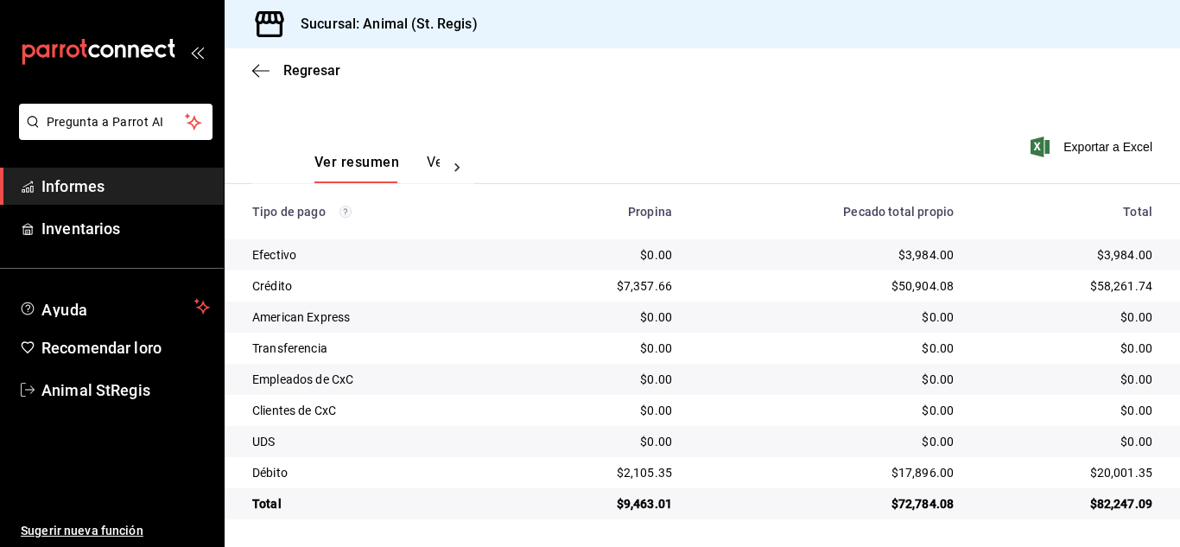 The height and width of the screenshot is (547, 1180). What do you see at coordinates (644, 472) in the screenshot?
I see `font: $2,105.35` at bounding box center [644, 472].